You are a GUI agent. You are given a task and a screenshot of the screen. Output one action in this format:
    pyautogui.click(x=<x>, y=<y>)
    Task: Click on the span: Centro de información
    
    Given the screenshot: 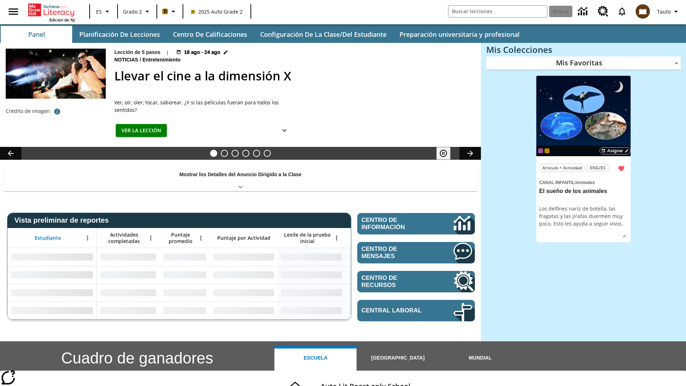 What is the action you would take?
    pyautogui.click(x=395, y=224)
    